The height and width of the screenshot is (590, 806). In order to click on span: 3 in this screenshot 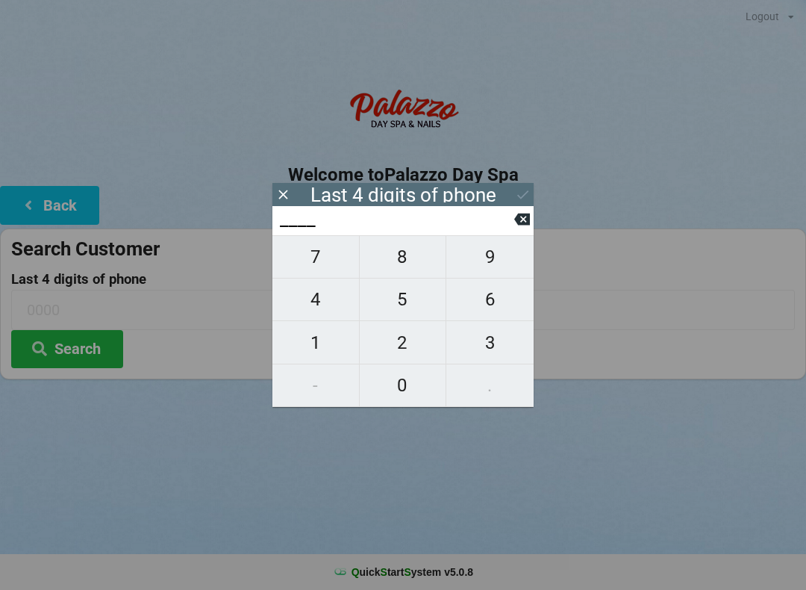, I will do `click(490, 343)`.